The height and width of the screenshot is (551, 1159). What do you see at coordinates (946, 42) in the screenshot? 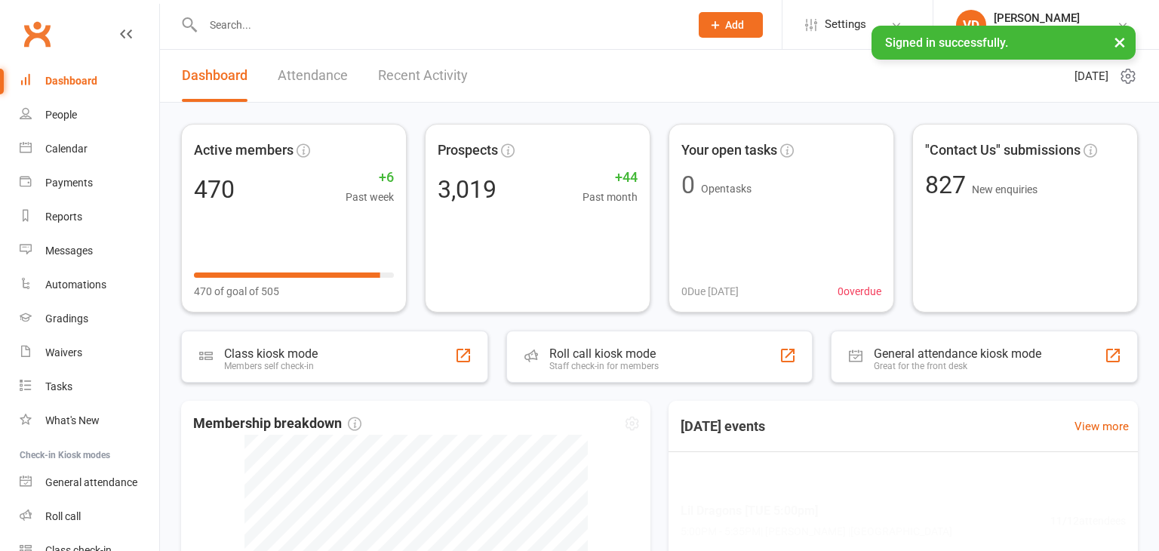
I see `span: Signed in successfully.` at bounding box center [946, 42].